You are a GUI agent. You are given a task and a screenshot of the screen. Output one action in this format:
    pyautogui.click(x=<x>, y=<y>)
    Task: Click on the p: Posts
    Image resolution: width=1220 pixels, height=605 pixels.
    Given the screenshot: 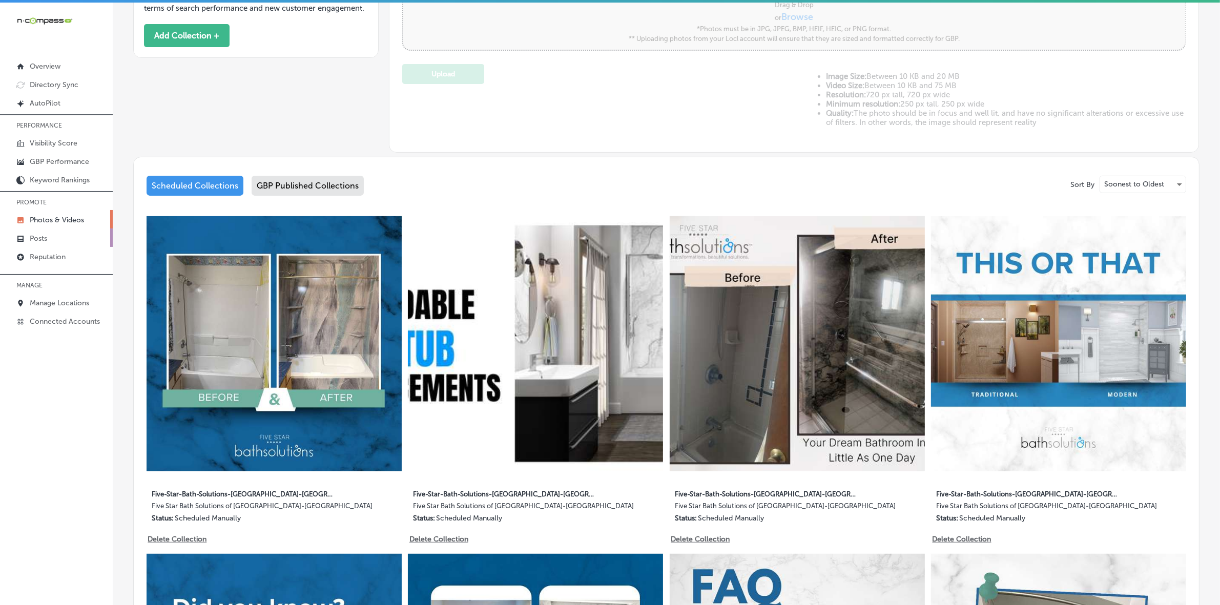 What is the action you would take?
    pyautogui.click(x=38, y=238)
    